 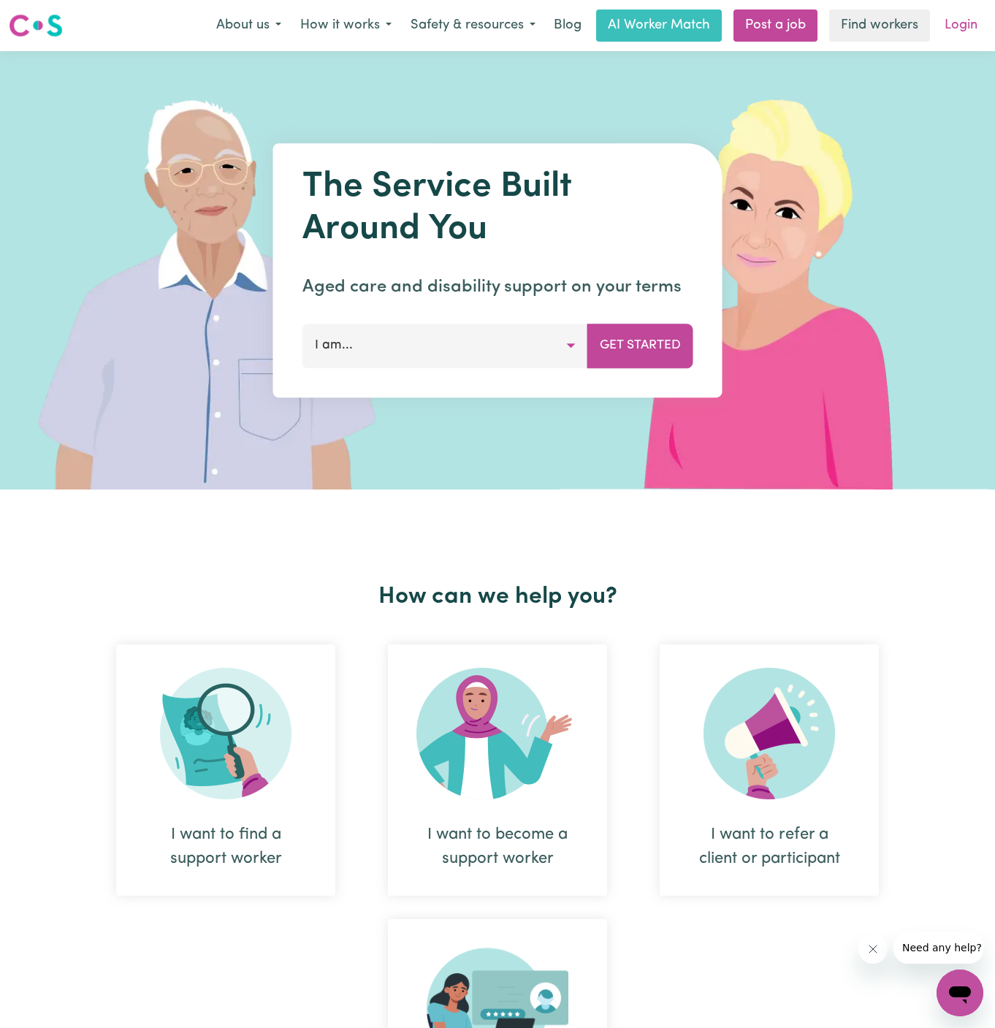 I want to click on a: AI Worker Match, so click(x=659, y=26).